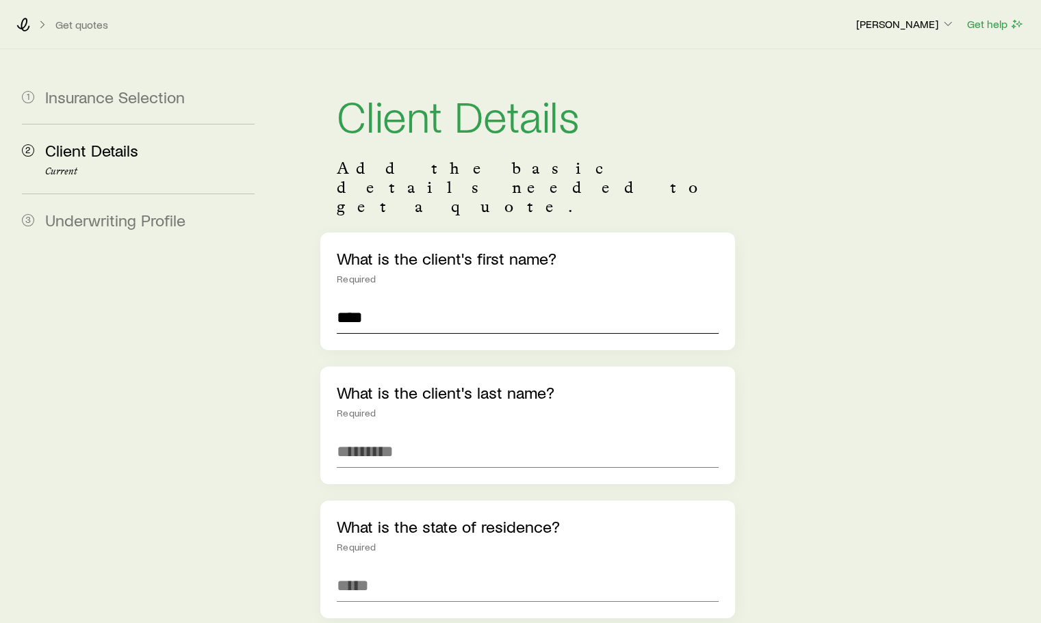 This screenshot has height=623, width=1041. What do you see at coordinates (81, 25) in the screenshot?
I see `button: Get quotes` at bounding box center [81, 25].